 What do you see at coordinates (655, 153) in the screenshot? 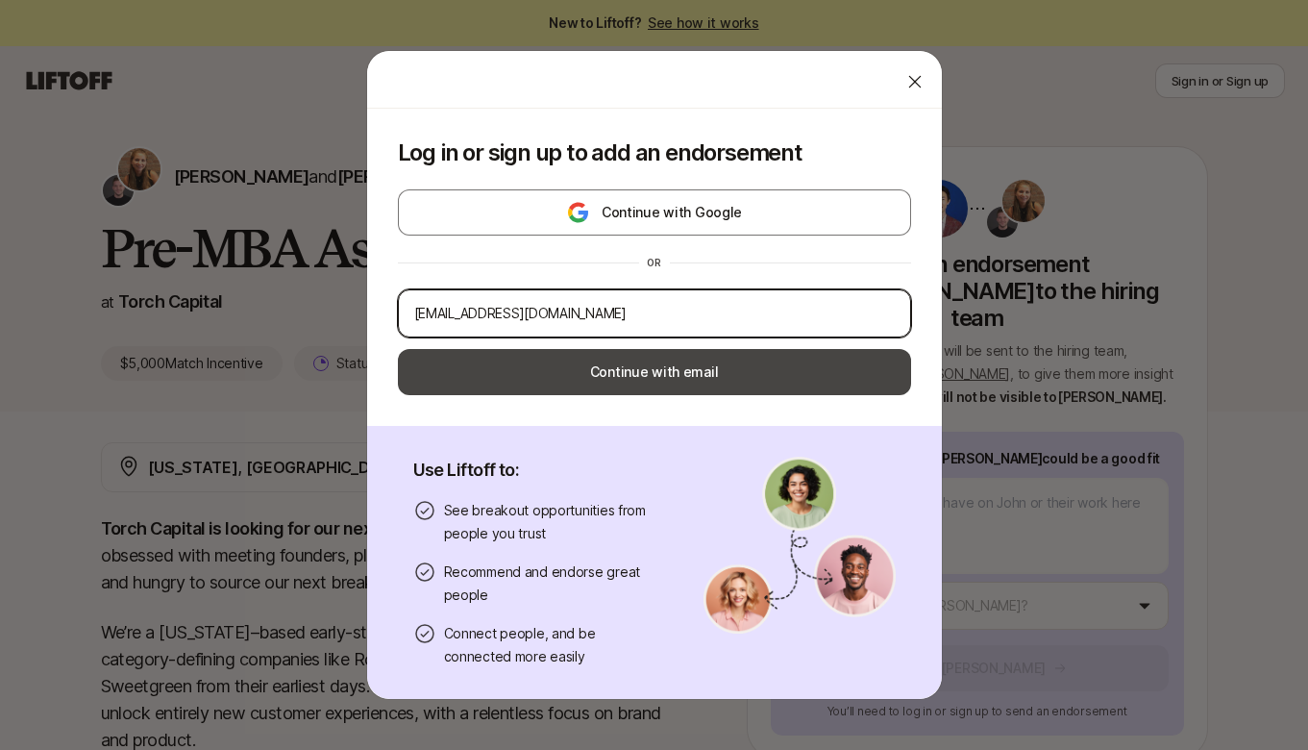
I see `p: Log in or sign up to add an endorsement` at bounding box center [655, 153].